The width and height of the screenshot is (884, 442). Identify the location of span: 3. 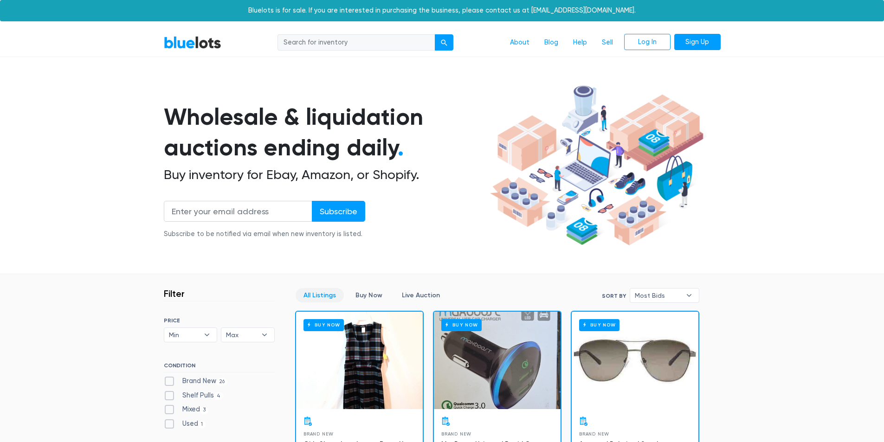
(204, 411).